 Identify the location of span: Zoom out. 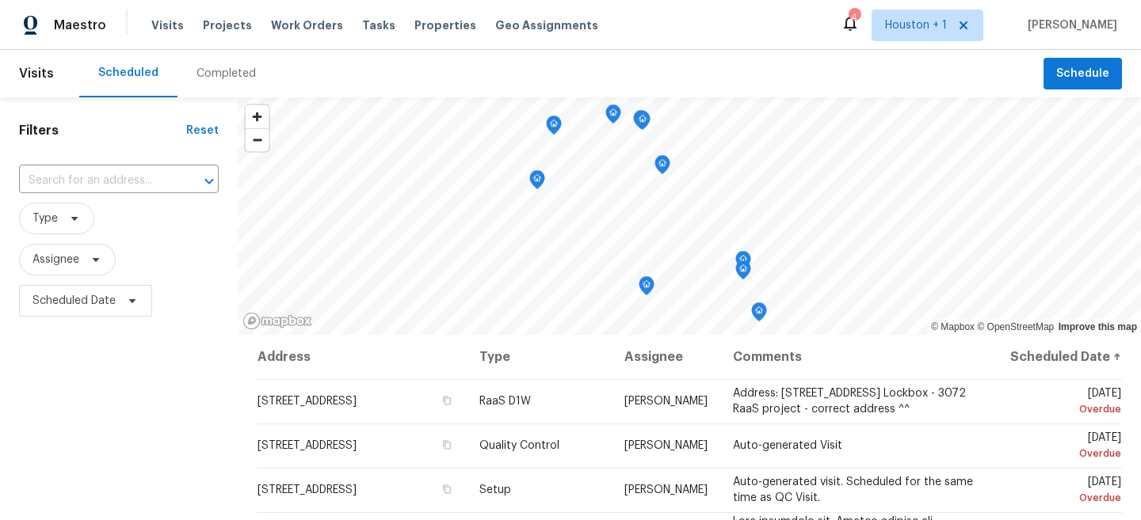
(257, 140).